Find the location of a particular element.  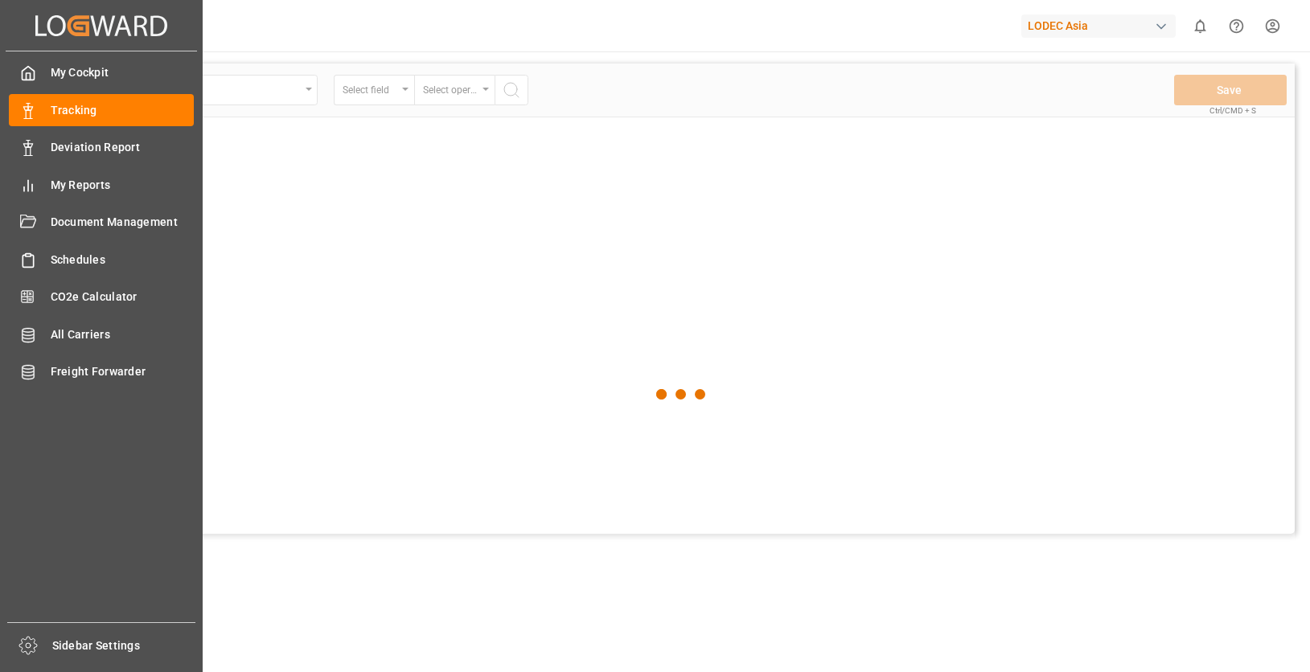

div: LODEC Asia is located at coordinates (1098, 26).